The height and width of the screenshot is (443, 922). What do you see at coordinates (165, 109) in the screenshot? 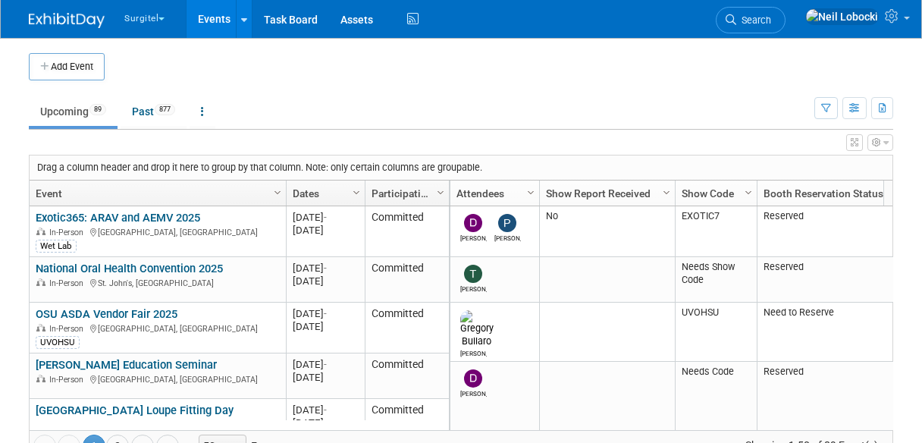
I see `span: 877` at bounding box center [165, 109].